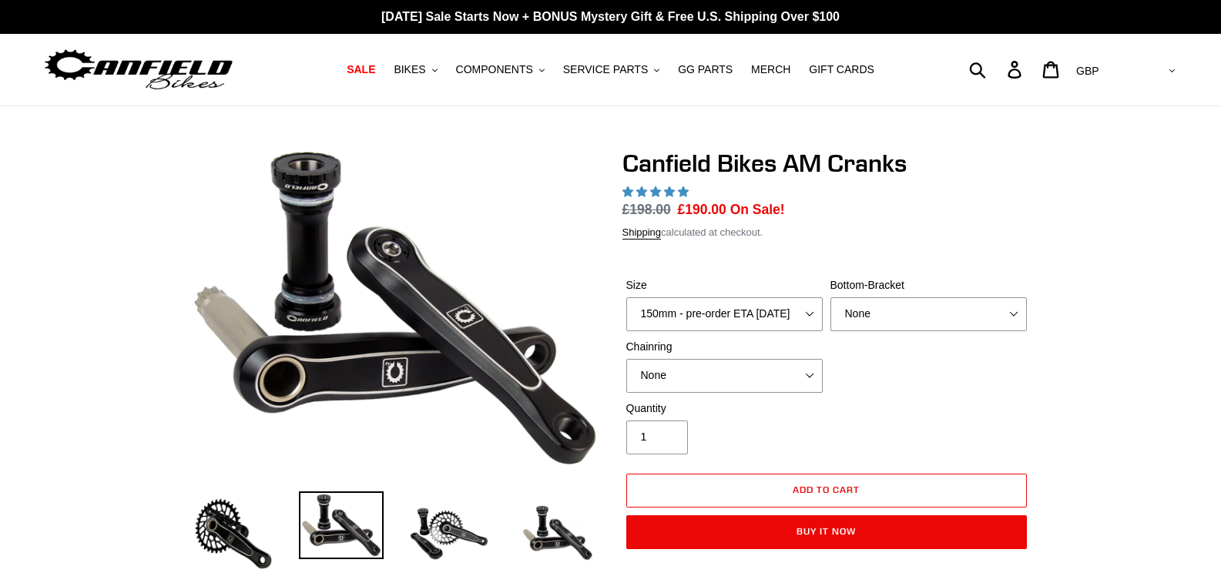 The image size is (1221, 583). Describe the element at coordinates (611, 69) in the screenshot. I see `button: SERVICE PARTS` at that location.